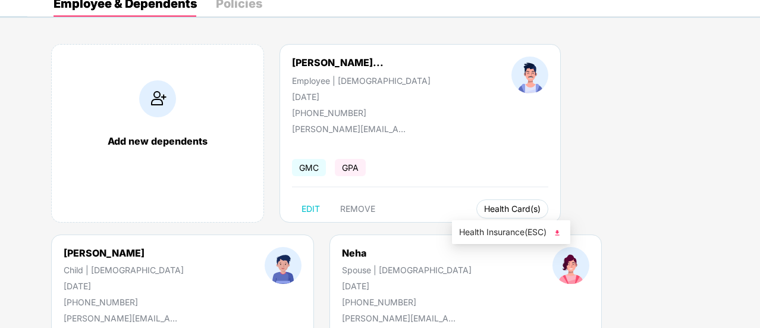 This screenshot has width=760, height=328. Describe the element at coordinates (512, 209) in the screenshot. I see `span: Health Card(s)` at that location.